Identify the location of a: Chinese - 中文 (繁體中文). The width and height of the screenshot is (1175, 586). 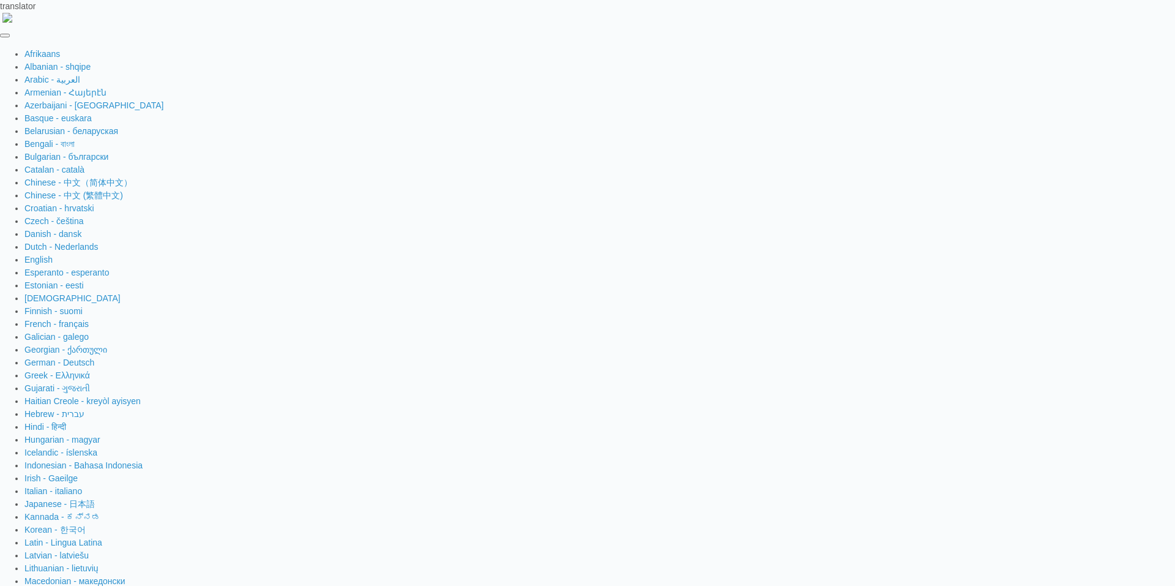
(73, 195).